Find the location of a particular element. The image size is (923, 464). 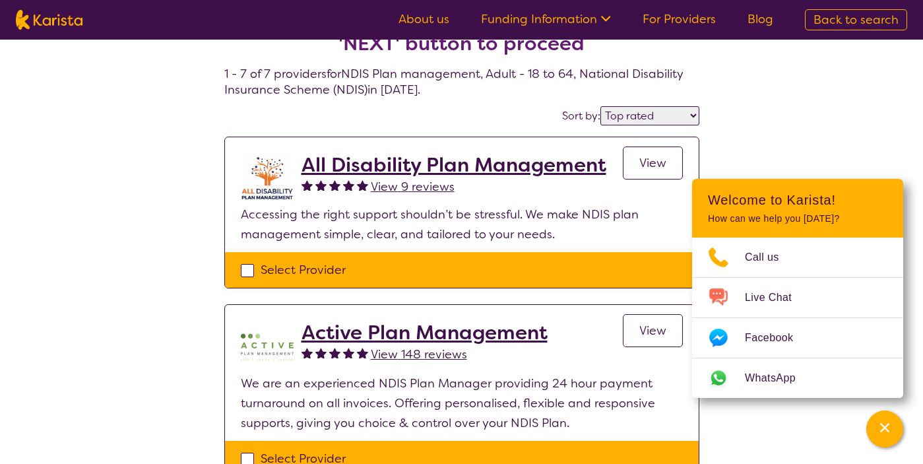

a: For Providers is located at coordinates (679, 19).